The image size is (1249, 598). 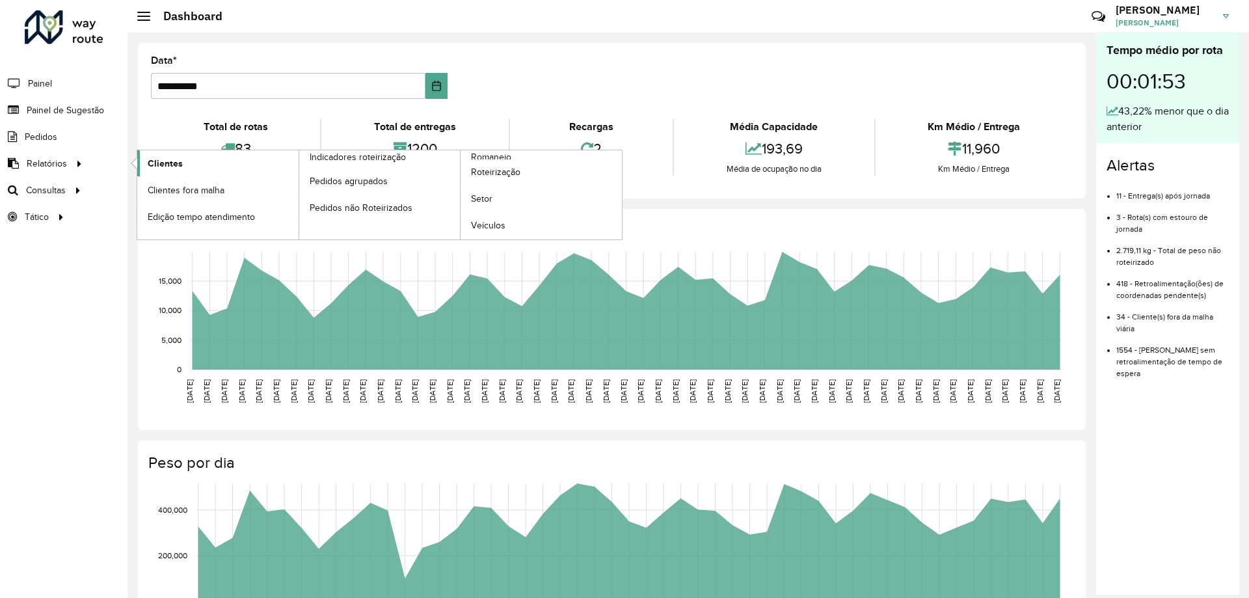 I want to click on span: Clientes, so click(x=165, y=163).